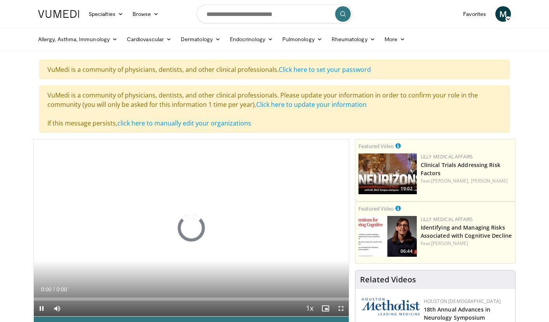 This screenshot has width=549, height=322. What do you see at coordinates (474, 14) in the screenshot?
I see `a: Favorites` at bounding box center [474, 14].